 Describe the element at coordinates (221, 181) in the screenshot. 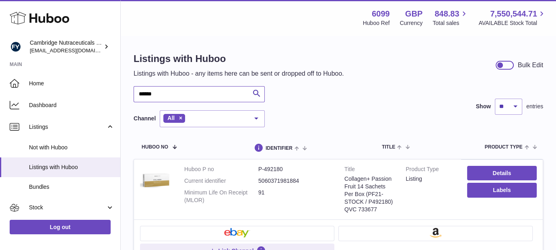

I see `dt: Current identifier` at that location.